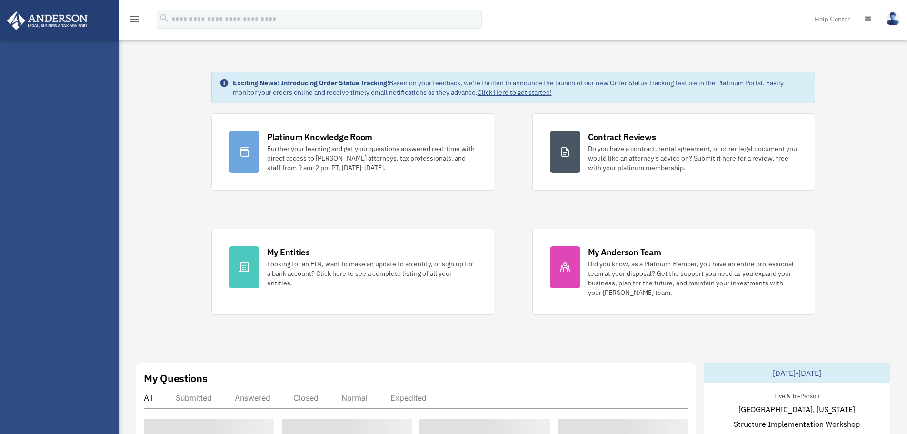  Describe the element at coordinates (693, 158) in the screenshot. I see `div: Do you have a contract, rental agreement, or other legal document you would like an attorney's ad...` at that location.